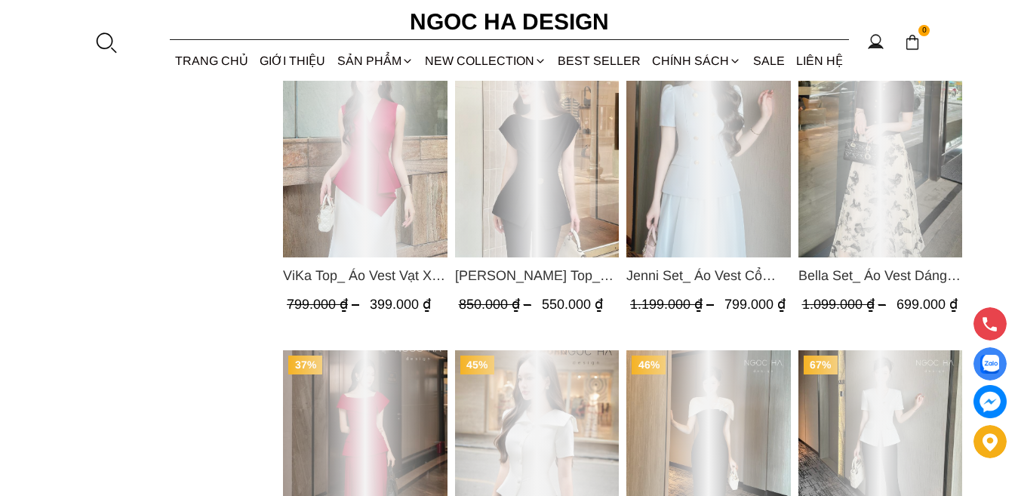 The image size is (1018, 496). Describe the element at coordinates (990, 364) in the screenshot. I see `a: Display image` at that location.